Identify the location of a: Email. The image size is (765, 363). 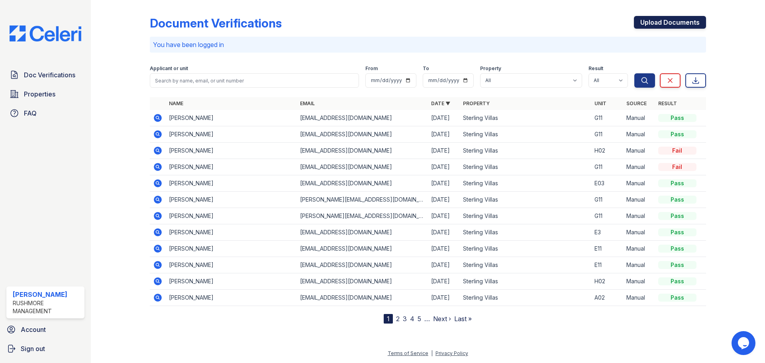
(307, 103).